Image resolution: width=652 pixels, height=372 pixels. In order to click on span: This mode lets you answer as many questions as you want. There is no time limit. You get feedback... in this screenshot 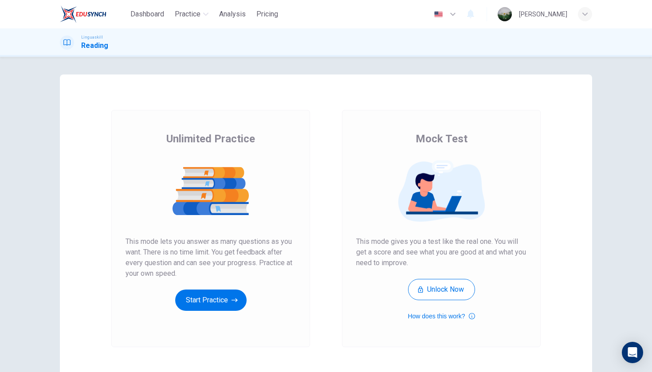, I will do `click(211, 258)`.